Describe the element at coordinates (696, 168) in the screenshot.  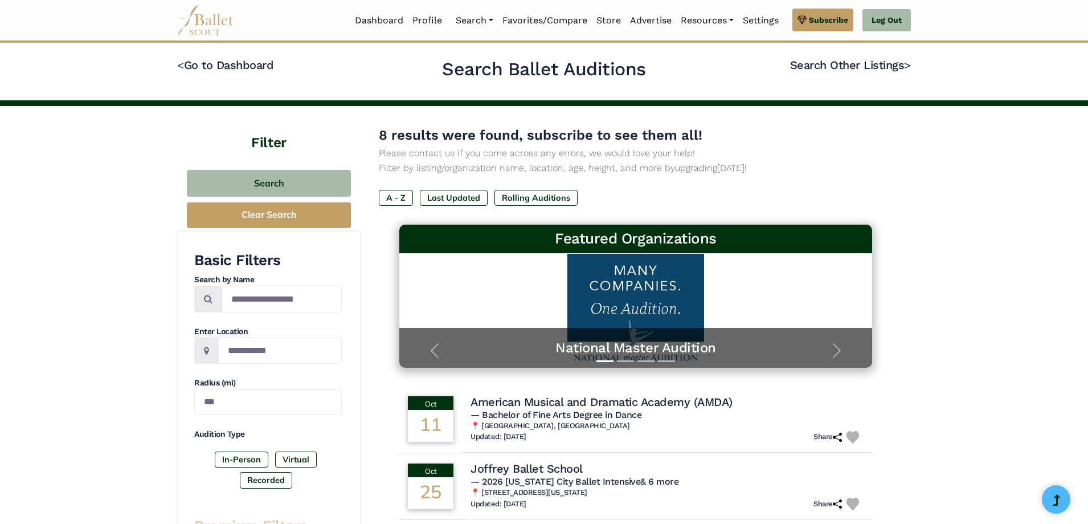
I see `a: upgrading` at that location.